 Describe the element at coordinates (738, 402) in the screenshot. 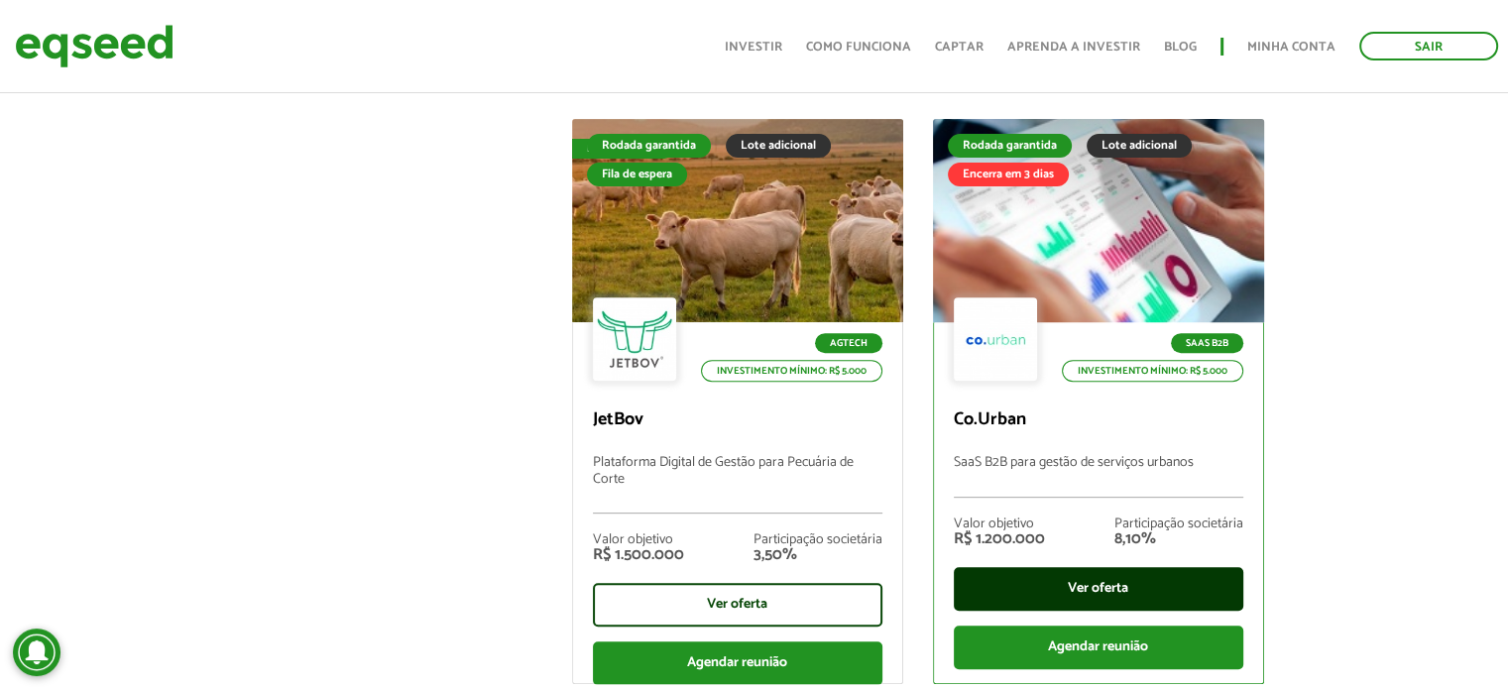

I see `a: Fila de espera Rodada garantida Lote adicional Fila de espera Agtech Investimento mínimo: R$ 5.00...` at that location.